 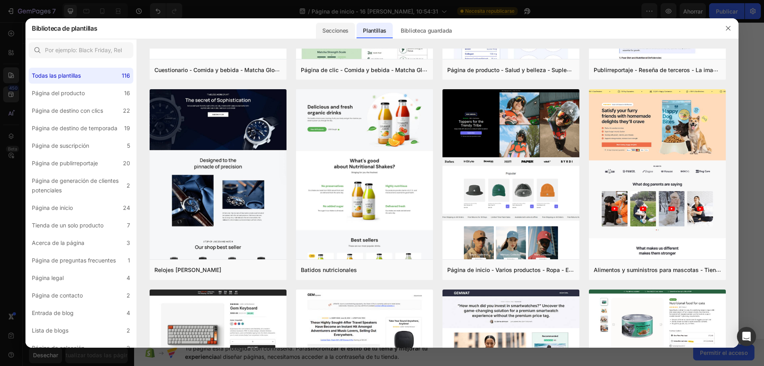 I want to click on font: Entrada de blog, so click(x=53, y=312).